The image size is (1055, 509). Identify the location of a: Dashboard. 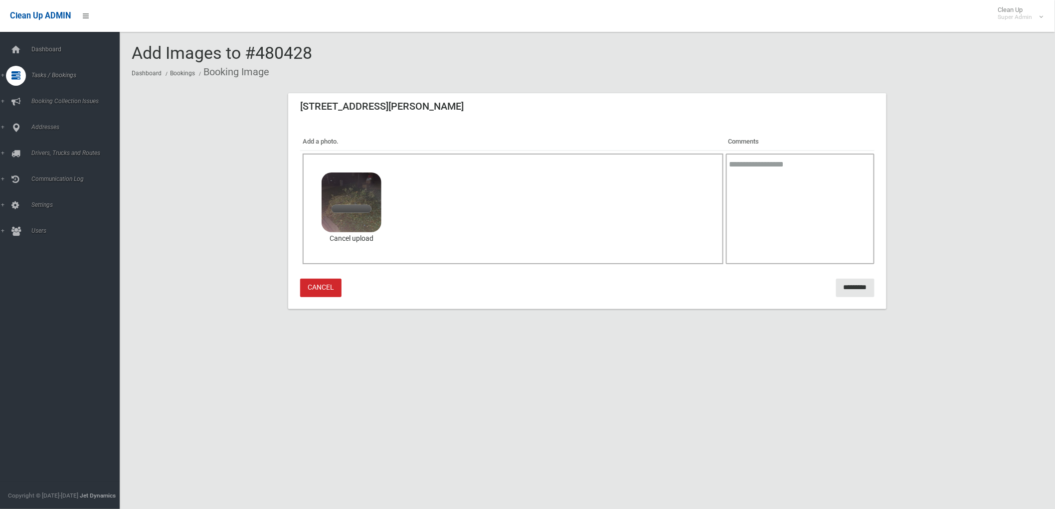
(147, 73).